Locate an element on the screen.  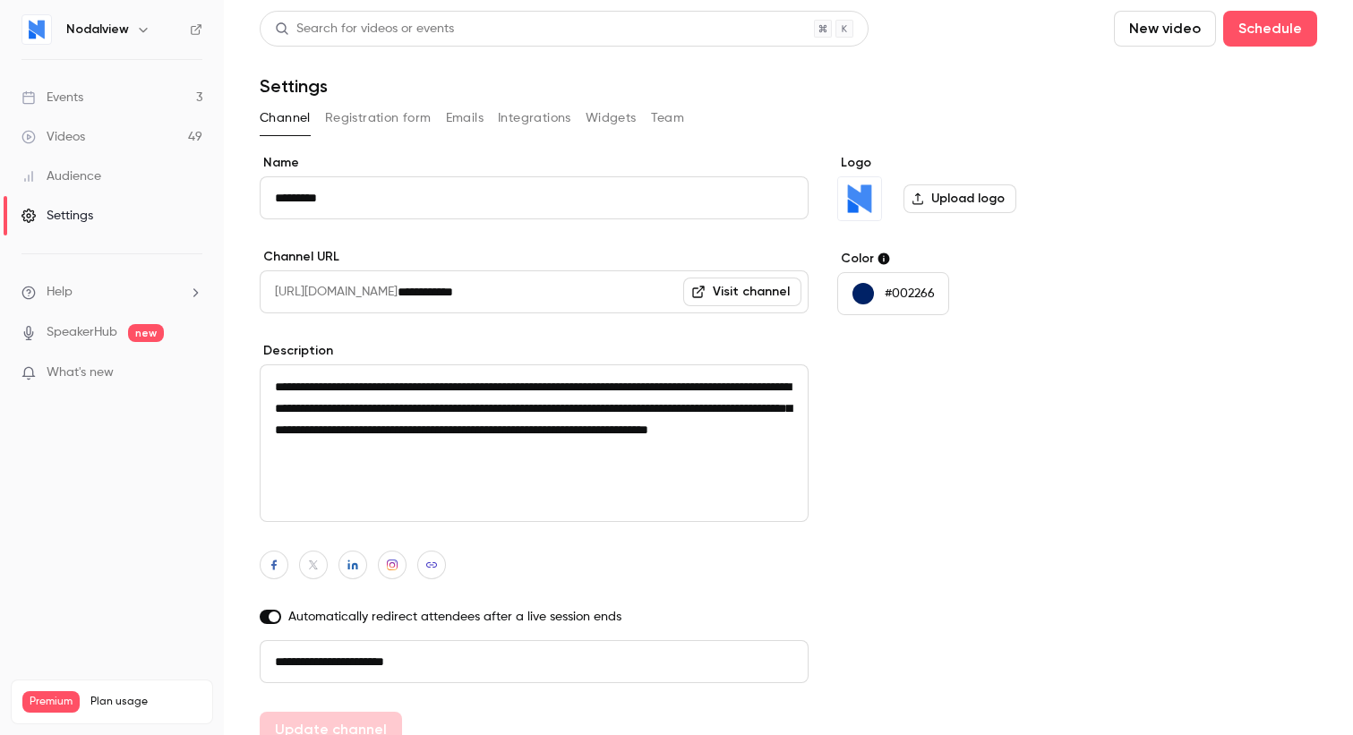
button: Emails is located at coordinates (465, 118).